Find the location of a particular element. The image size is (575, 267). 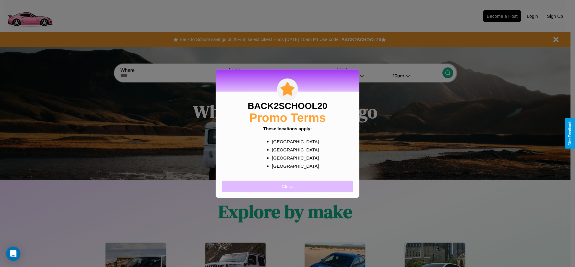

b: These locations apply: is located at coordinates (287, 128).